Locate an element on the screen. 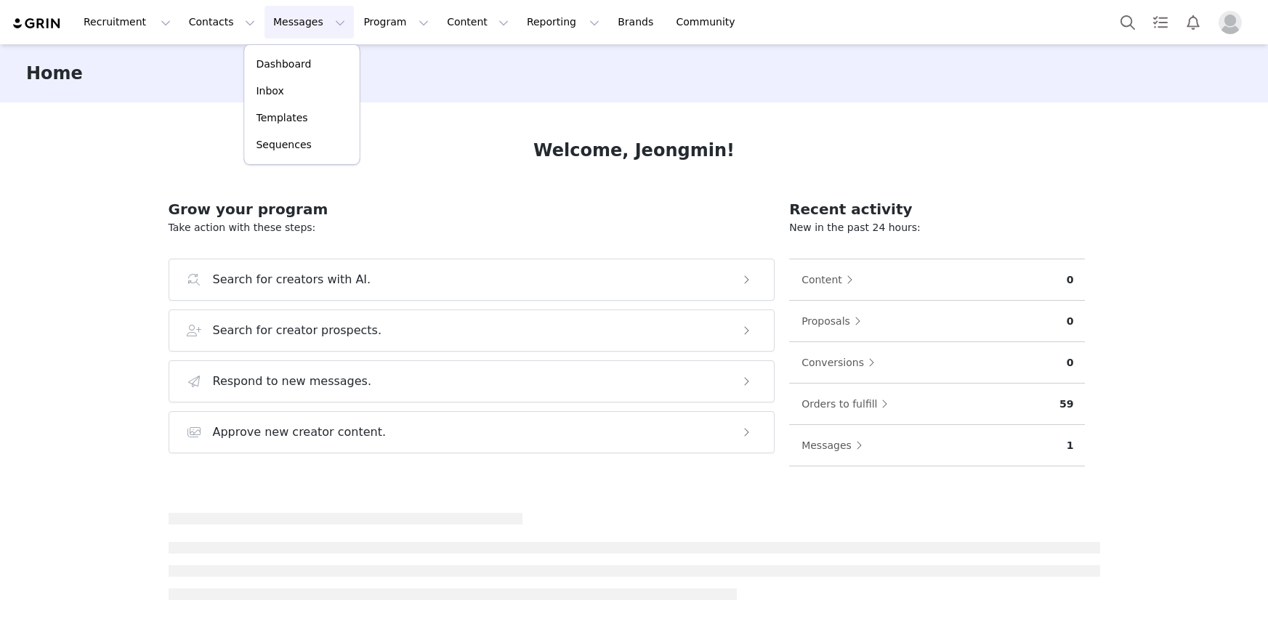 The image size is (1268, 624). p: Take action with these steps: is located at coordinates (471, 227).